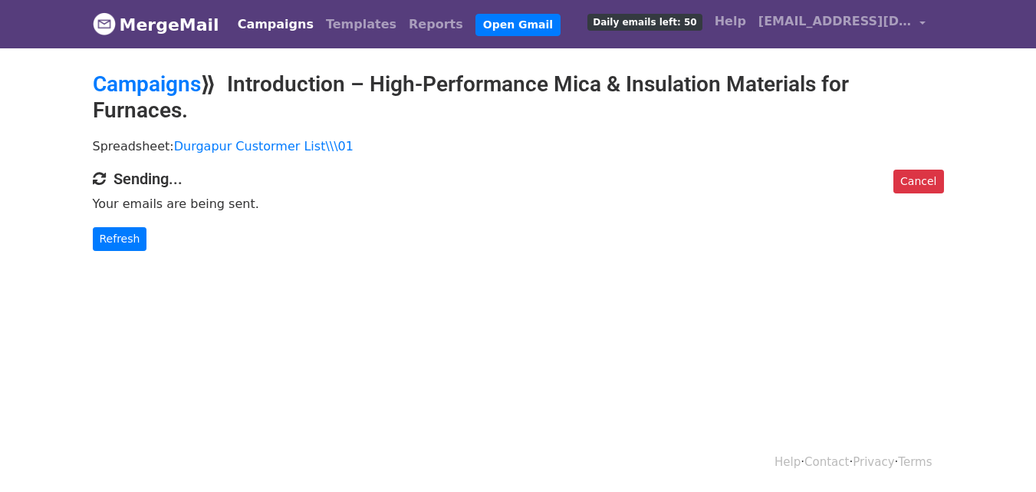  Describe the element at coordinates (519, 97) in the screenshot. I see `h2: ⟫ Introduction – High-Performance Mica & Insulation Materials for Furnaces.` at that location.